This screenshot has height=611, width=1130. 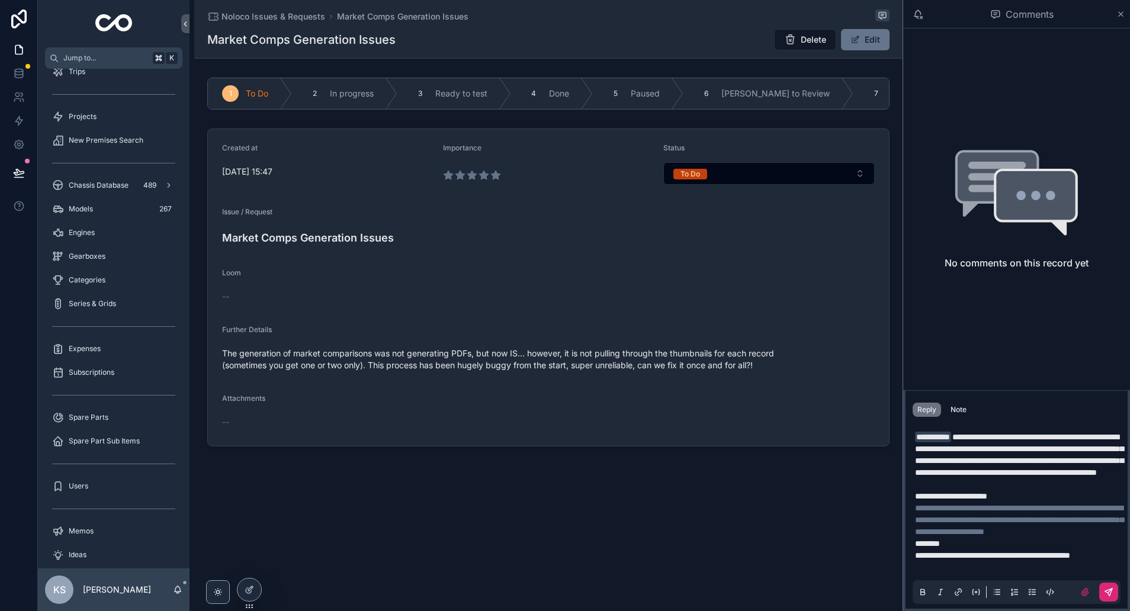 I want to click on button: Select Button, so click(x=769, y=174).